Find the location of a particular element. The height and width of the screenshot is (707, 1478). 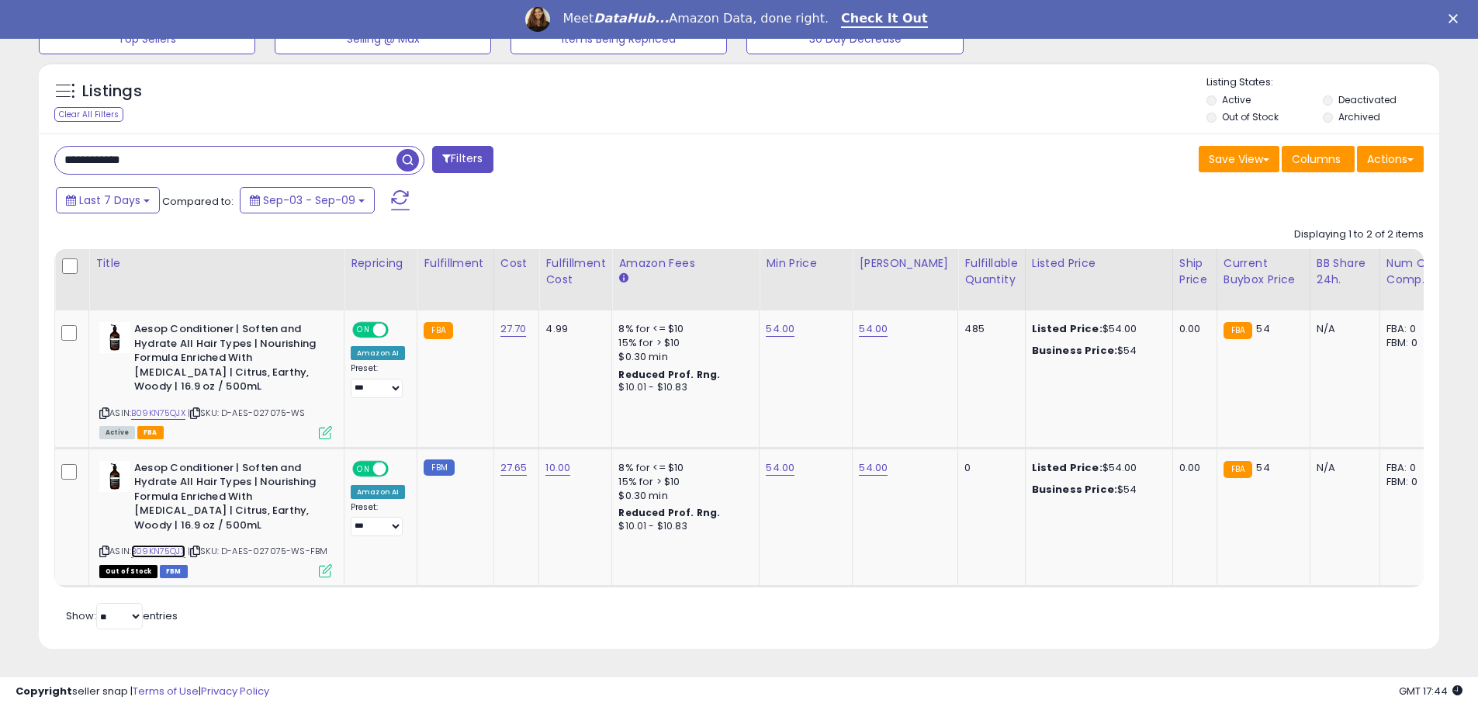

button: Columns is located at coordinates (1319, 159).